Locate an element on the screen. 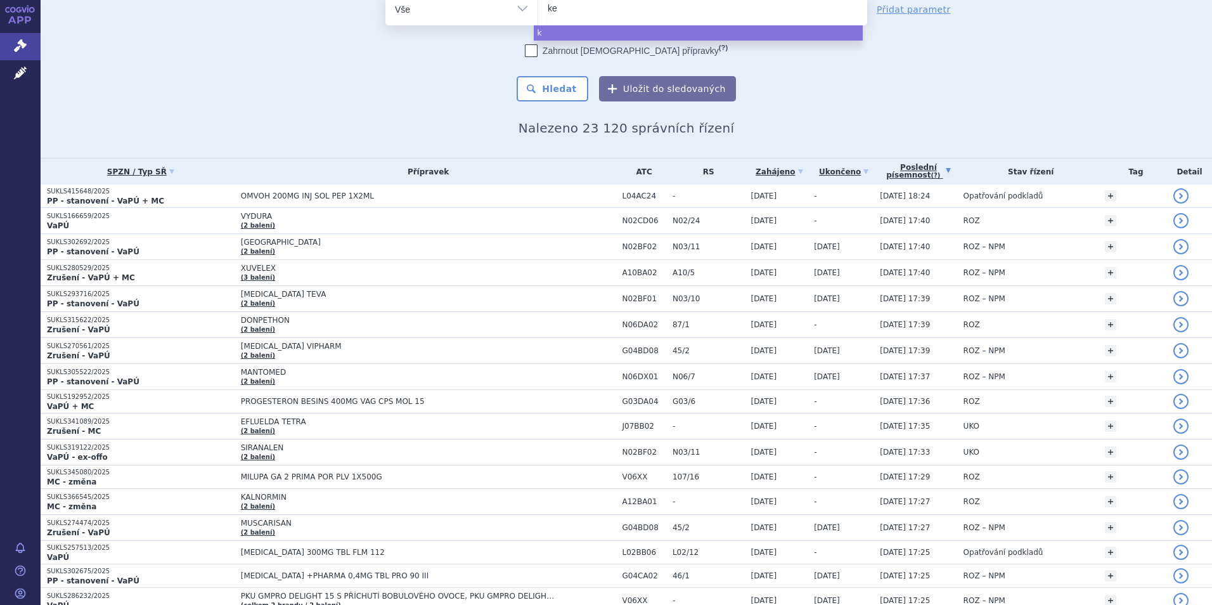 The image size is (1212, 605). span: PROGESTERON BESINS 400MG VAG CPS MOL 15 is located at coordinates (399, 401).